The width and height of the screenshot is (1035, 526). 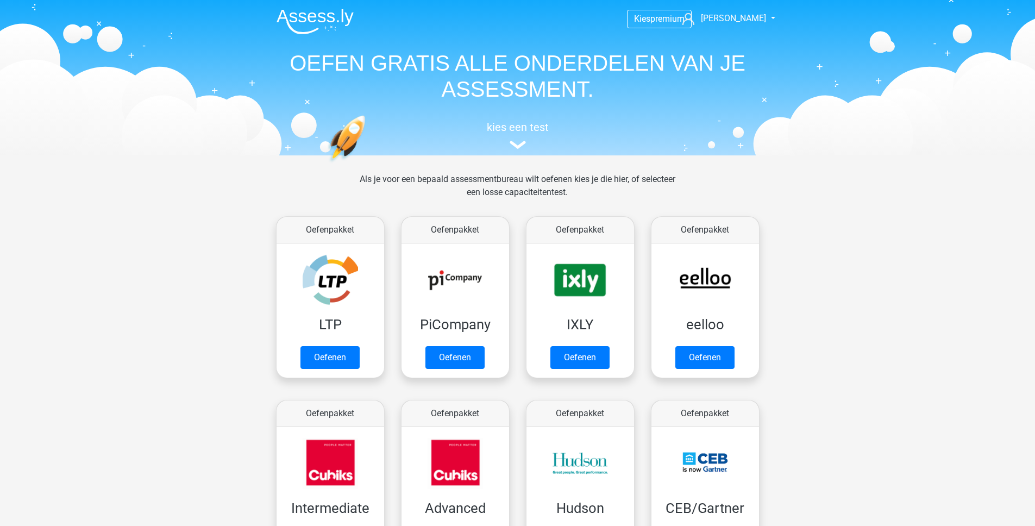 I want to click on a: Kiespremium, so click(x=659, y=18).